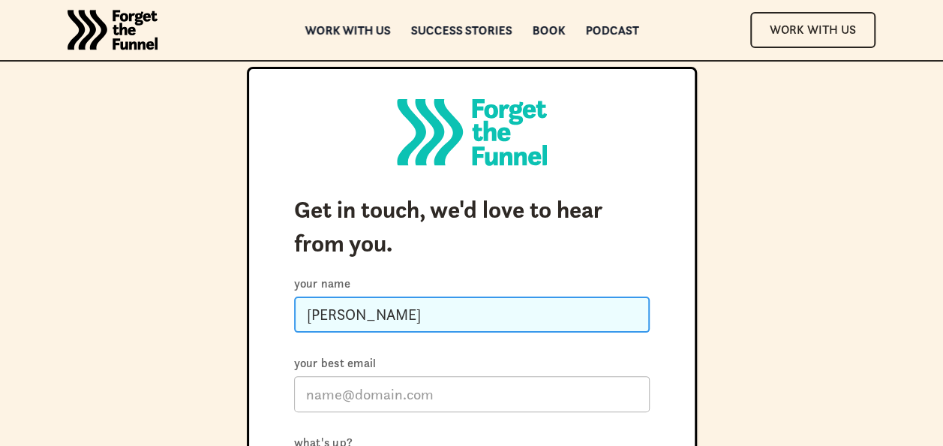 The image size is (943, 446). Describe the element at coordinates (612, 30) in the screenshot. I see `a: Podcast` at that location.